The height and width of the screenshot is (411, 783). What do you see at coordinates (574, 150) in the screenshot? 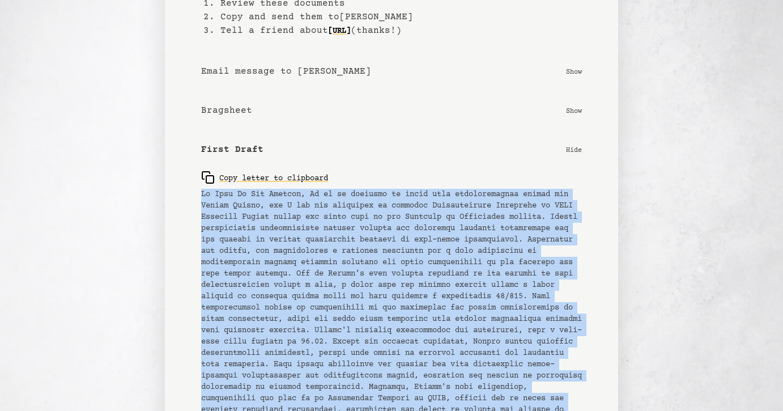
I see `p: Hide` at bounding box center [574, 150].